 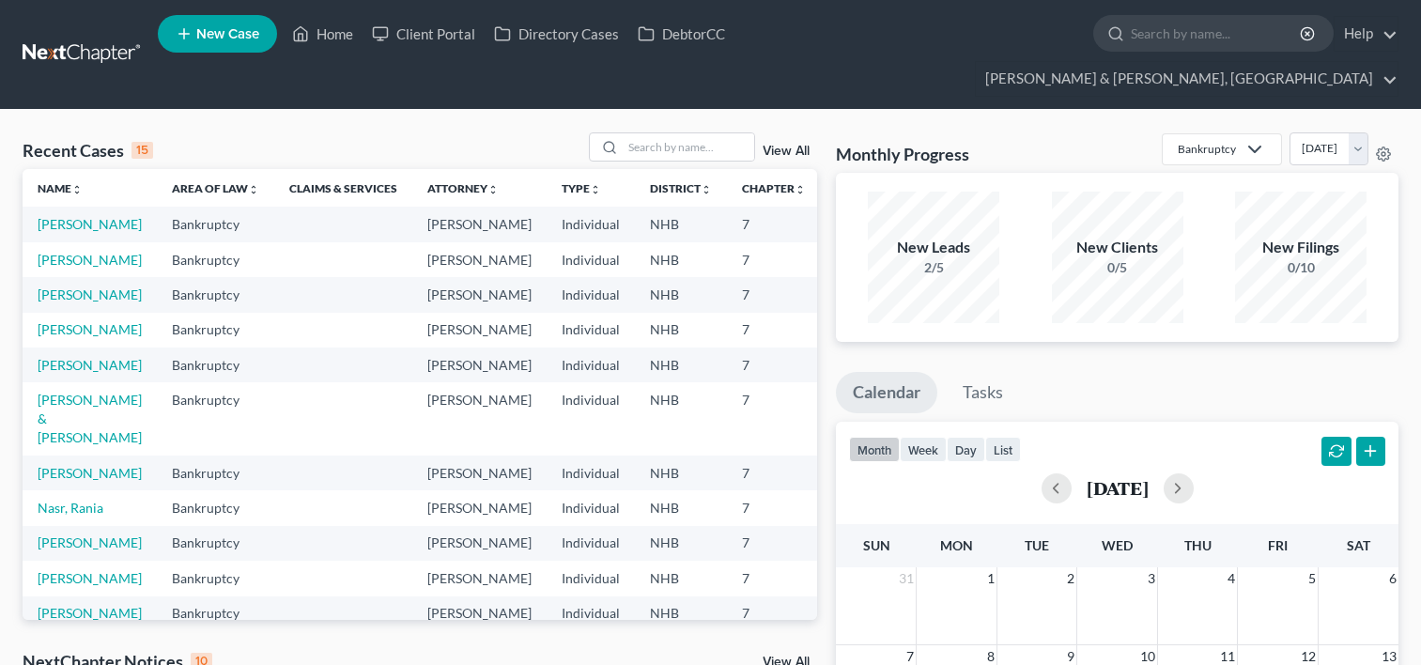 What do you see at coordinates (1037, 545) in the screenshot?
I see `span: Tue` at bounding box center [1037, 545].